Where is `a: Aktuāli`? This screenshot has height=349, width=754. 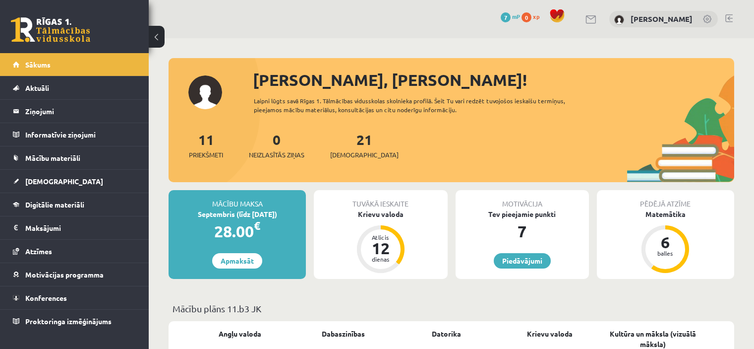
a: Aktuāli is located at coordinates (74, 88).